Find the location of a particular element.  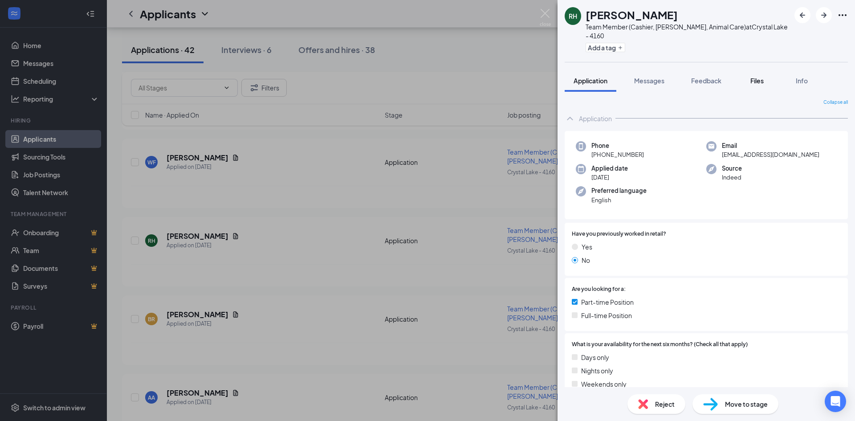

span: Source is located at coordinates (732, 168).